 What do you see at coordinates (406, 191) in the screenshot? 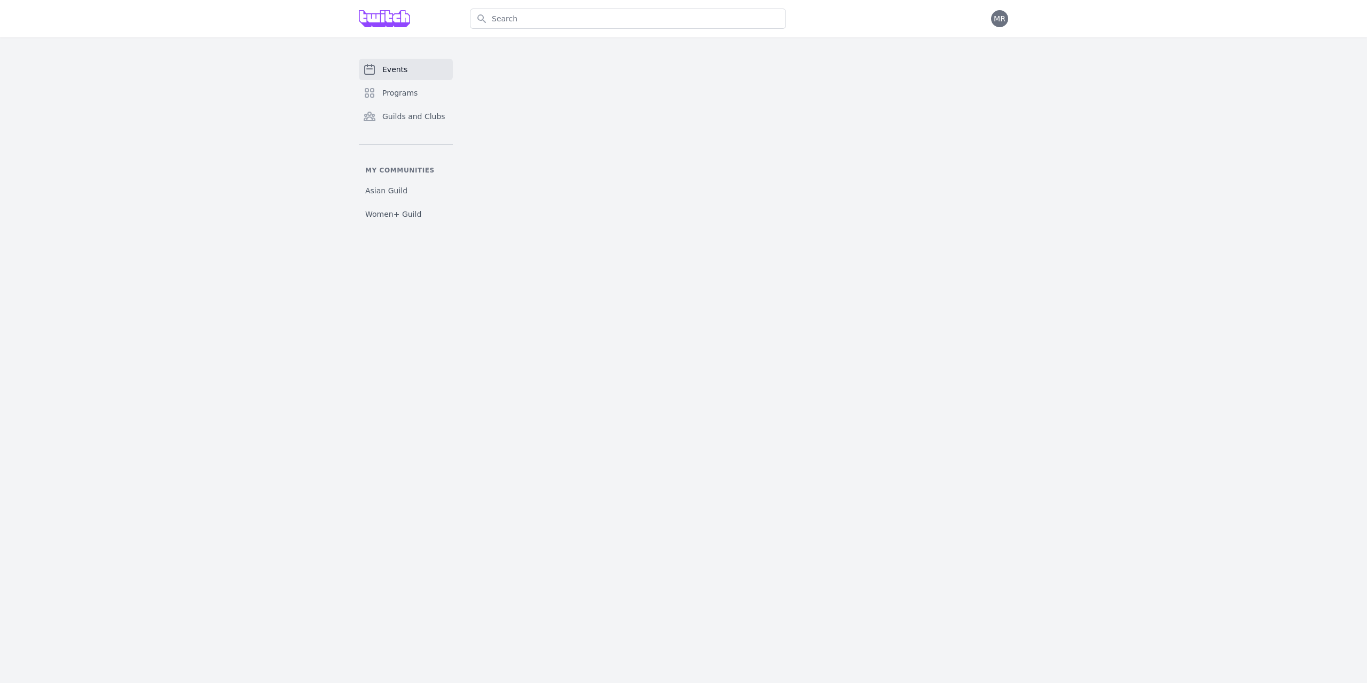
I see `a: Asian Guild` at bounding box center [406, 191].